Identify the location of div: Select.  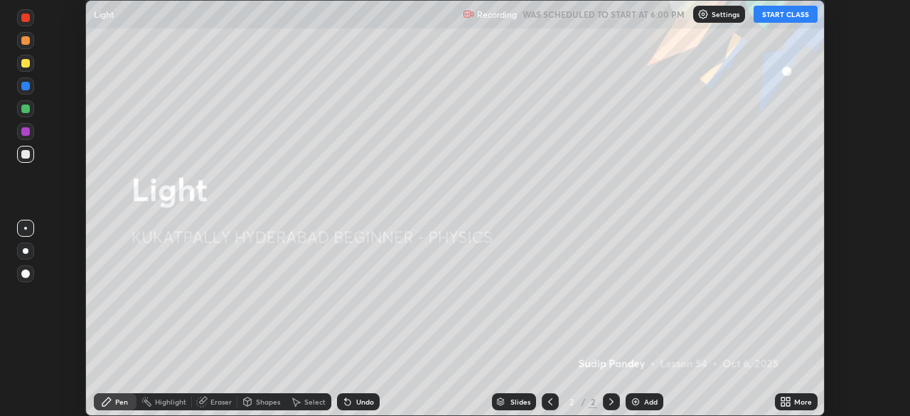
(315, 402).